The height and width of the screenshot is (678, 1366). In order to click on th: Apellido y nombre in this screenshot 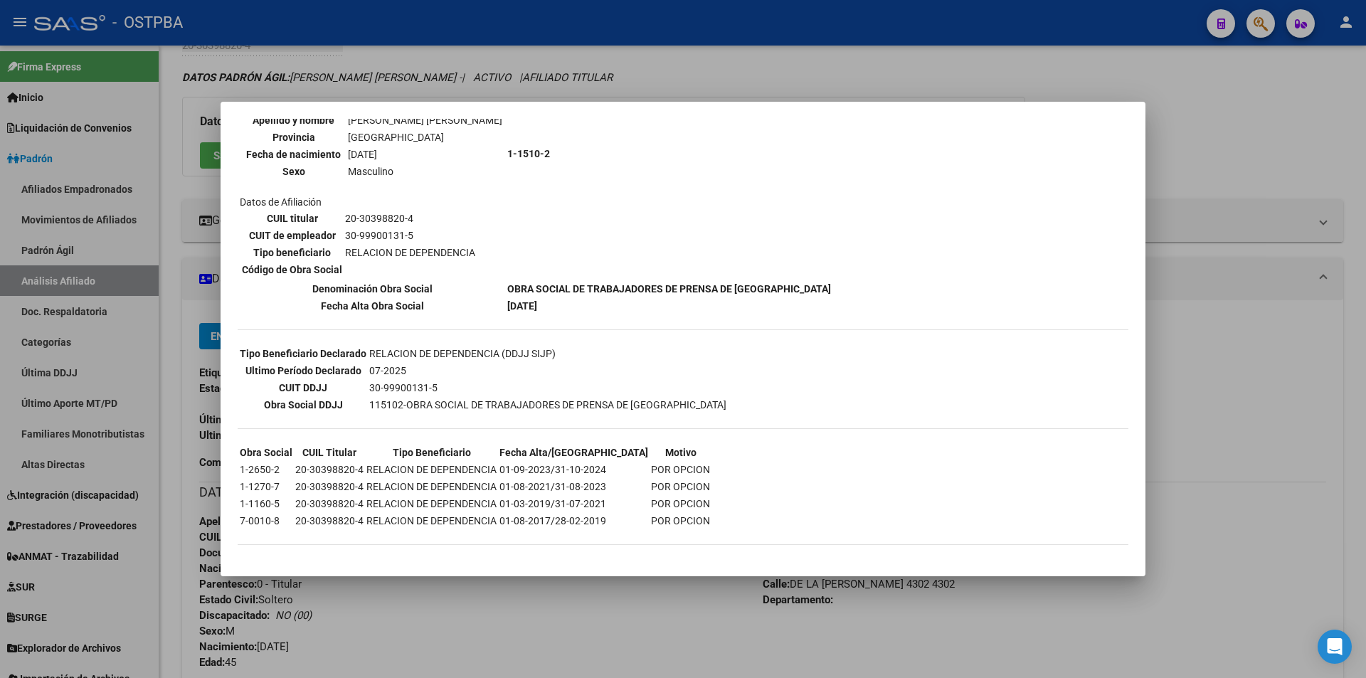, I will do `click(293, 120)`.